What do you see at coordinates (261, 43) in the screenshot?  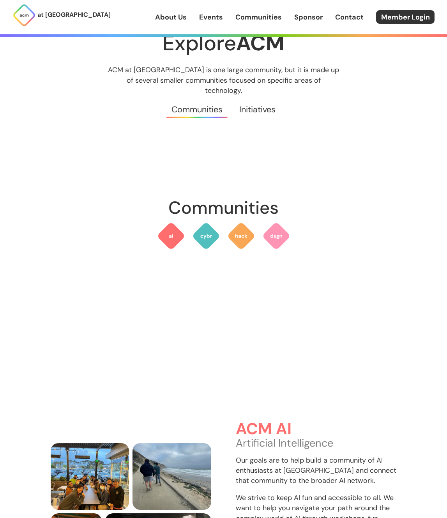 I see `strong: ACM` at bounding box center [261, 43].